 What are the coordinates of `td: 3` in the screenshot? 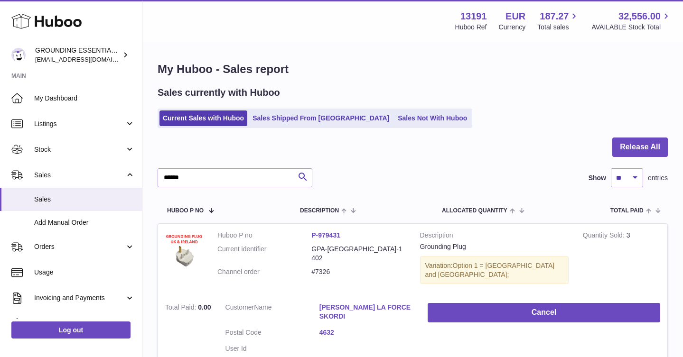 It's located at (621, 260).